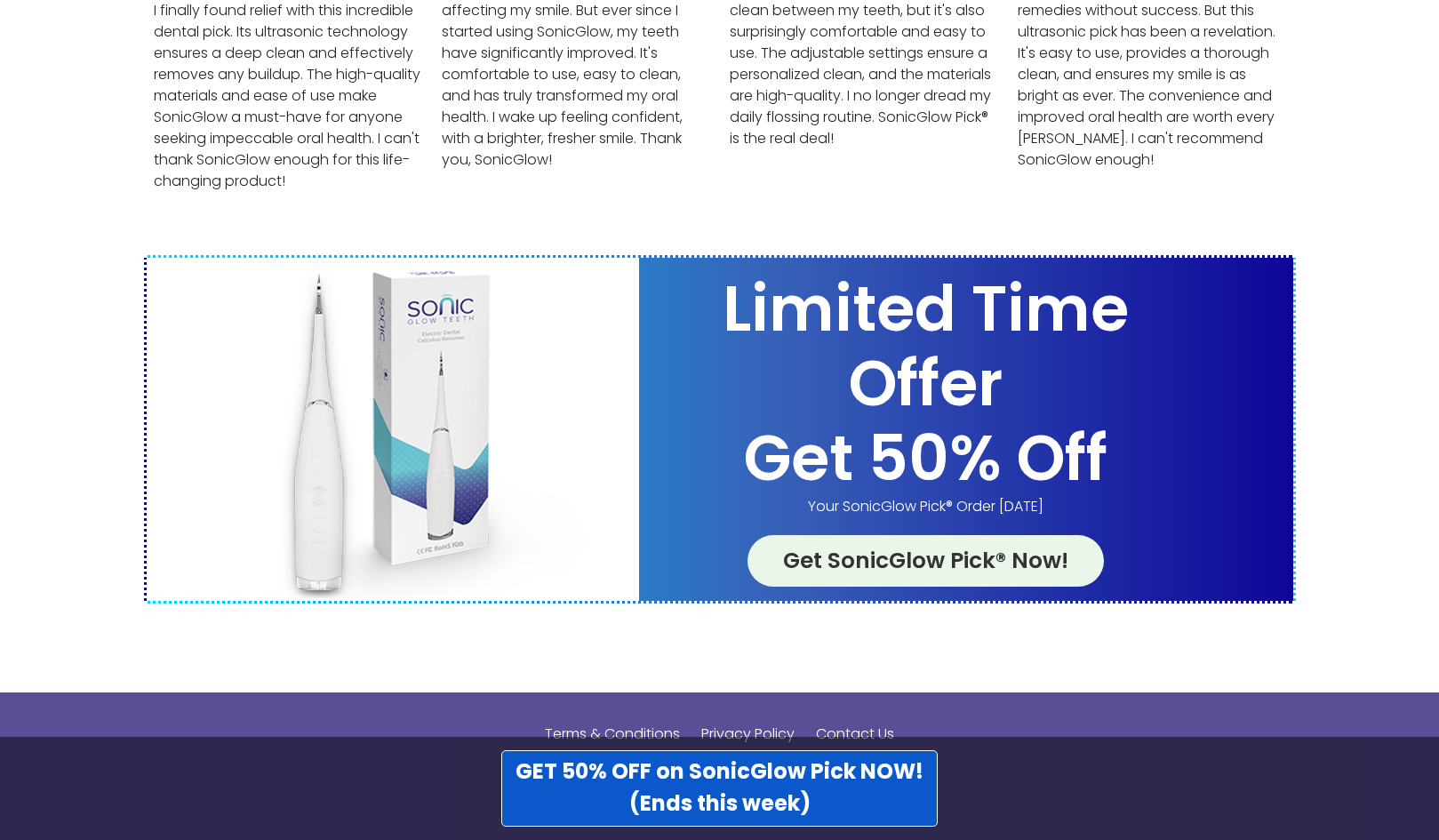 This screenshot has width=1439, height=840. I want to click on a: Terms & Conditions, so click(613, 738).